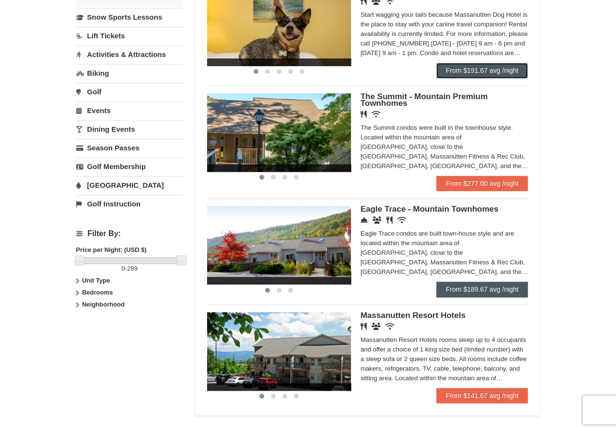 Image resolution: width=616 pixels, height=431 pixels. Describe the element at coordinates (129, 73) in the screenshot. I see `a: Biking` at that location.